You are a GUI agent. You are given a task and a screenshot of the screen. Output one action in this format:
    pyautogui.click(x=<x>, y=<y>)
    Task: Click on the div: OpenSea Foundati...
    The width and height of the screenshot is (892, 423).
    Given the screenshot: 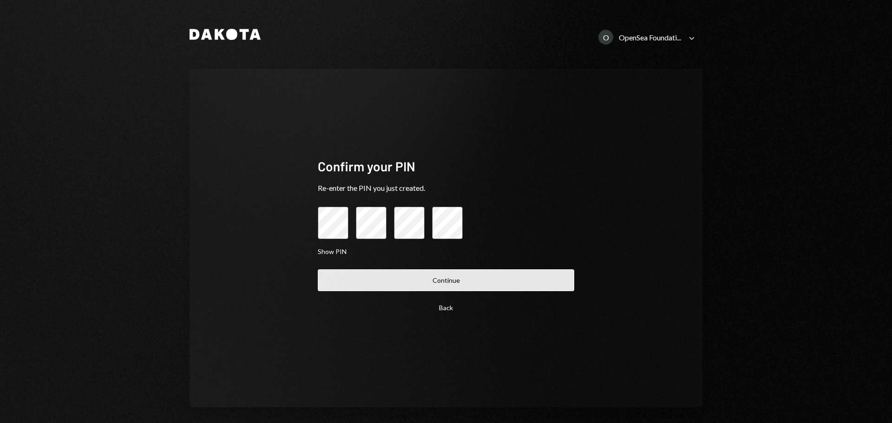 What is the action you would take?
    pyautogui.click(x=650, y=37)
    